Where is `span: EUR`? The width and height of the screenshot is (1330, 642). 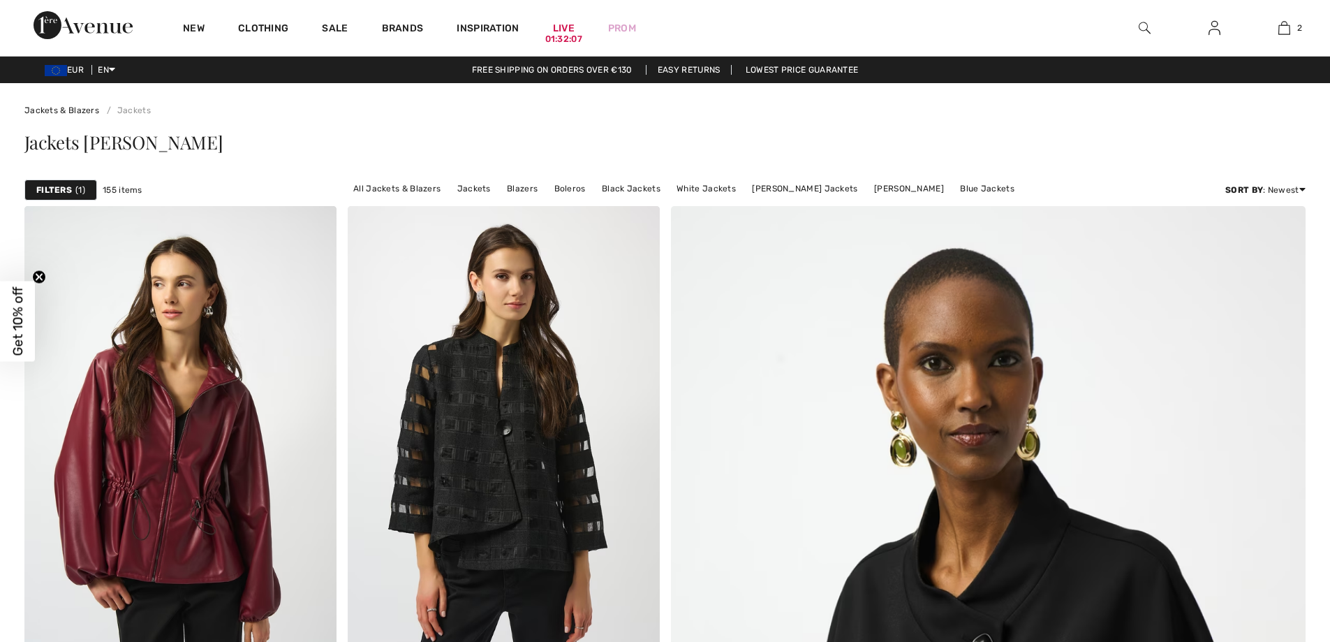
span: EUR is located at coordinates (67, 70).